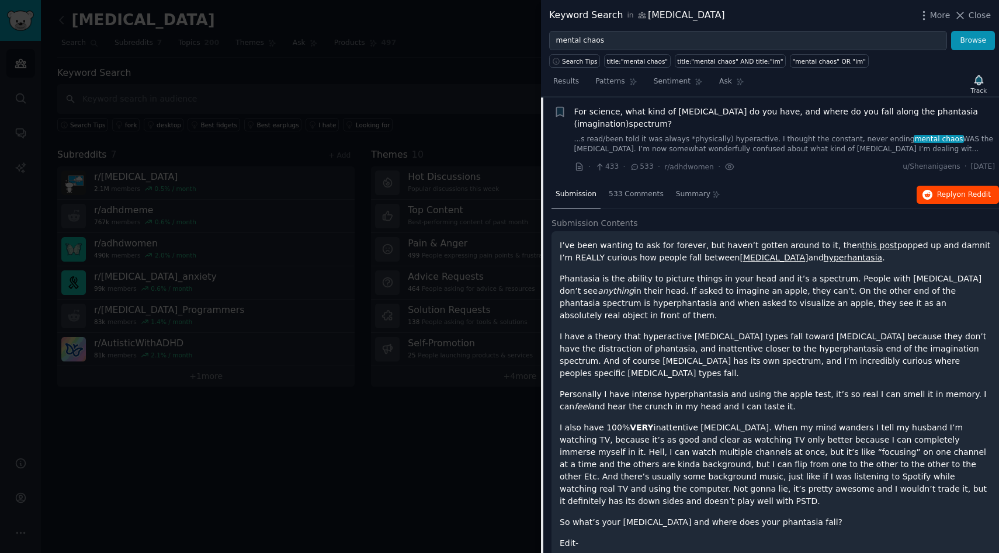 Image resolution: width=999 pixels, height=553 pixels. What do you see at coordinates (729, 61) in the screenshot?
I see `div: title:"mental chaos" AND title:"im"` at bounding box center [729, 61].